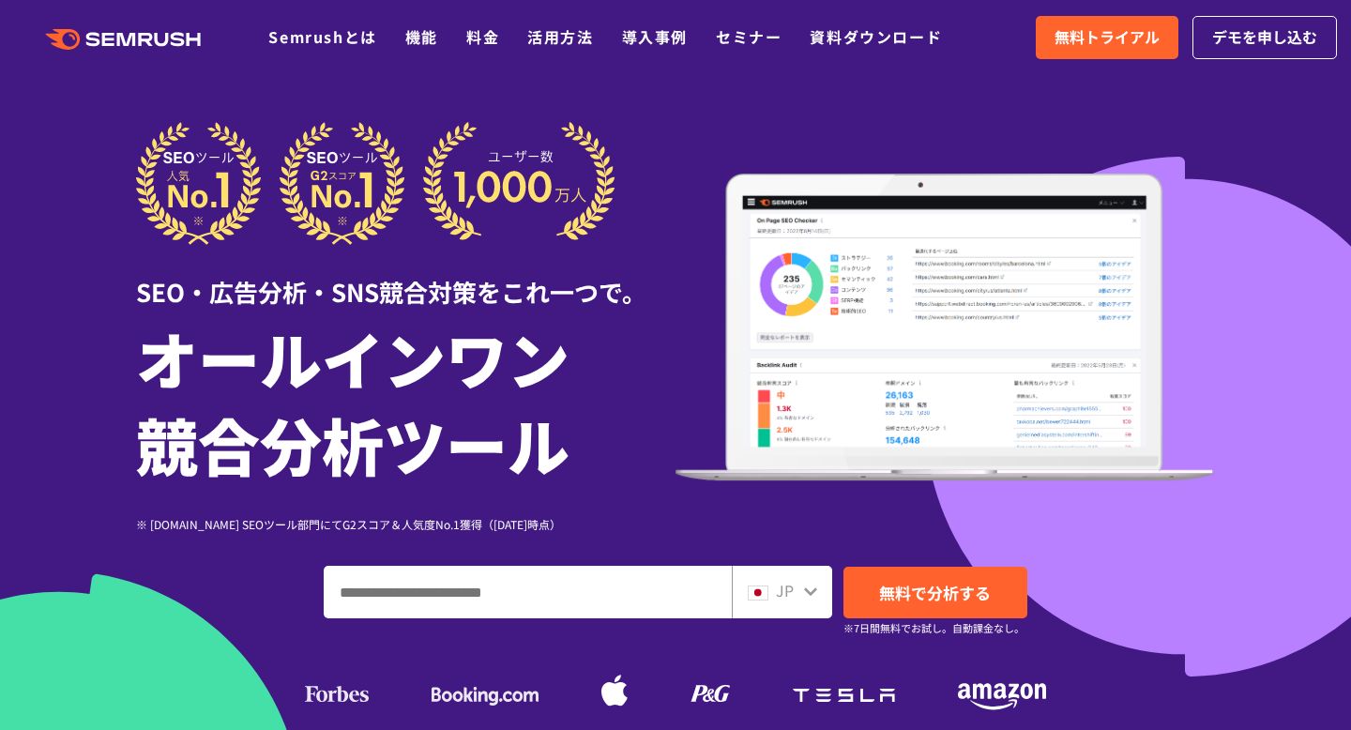 This screenshot has height=730, width=1351. I want to click on a: デモを申し込む, so click(1265, 38).